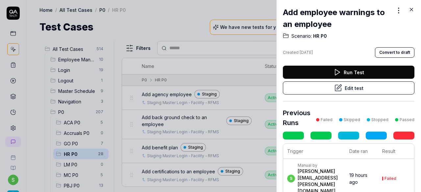  Describe the element at coordinates (298, 53) in the screenshot. I see `div: Created` at that location.